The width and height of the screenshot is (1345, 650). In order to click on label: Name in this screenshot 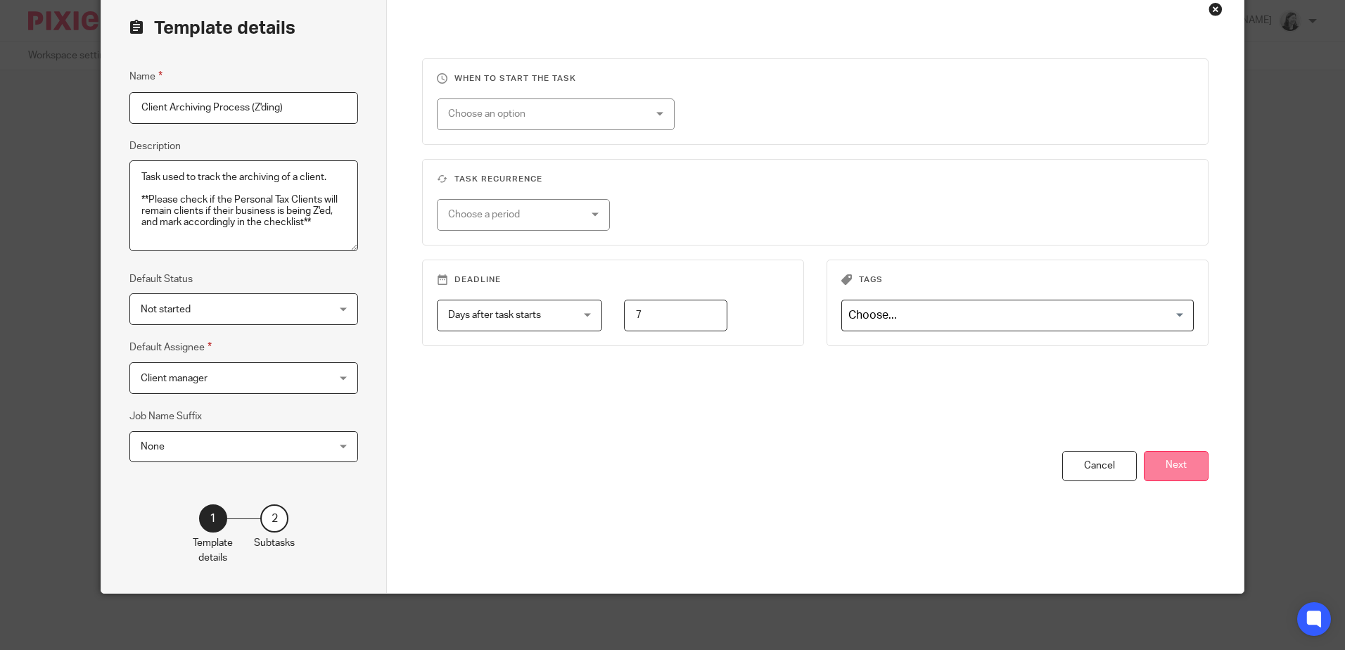, I will do `click(146, 76)`.